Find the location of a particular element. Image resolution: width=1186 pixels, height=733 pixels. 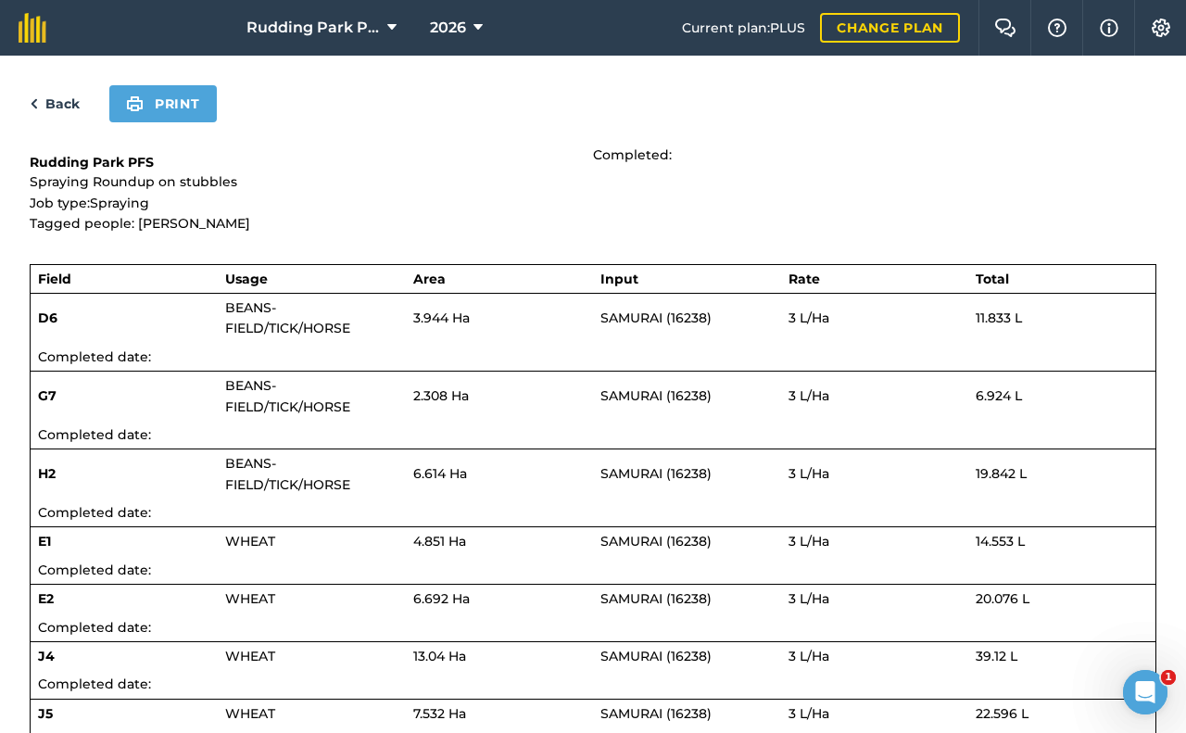

strong: J5 is located at coordinates (45, 714).